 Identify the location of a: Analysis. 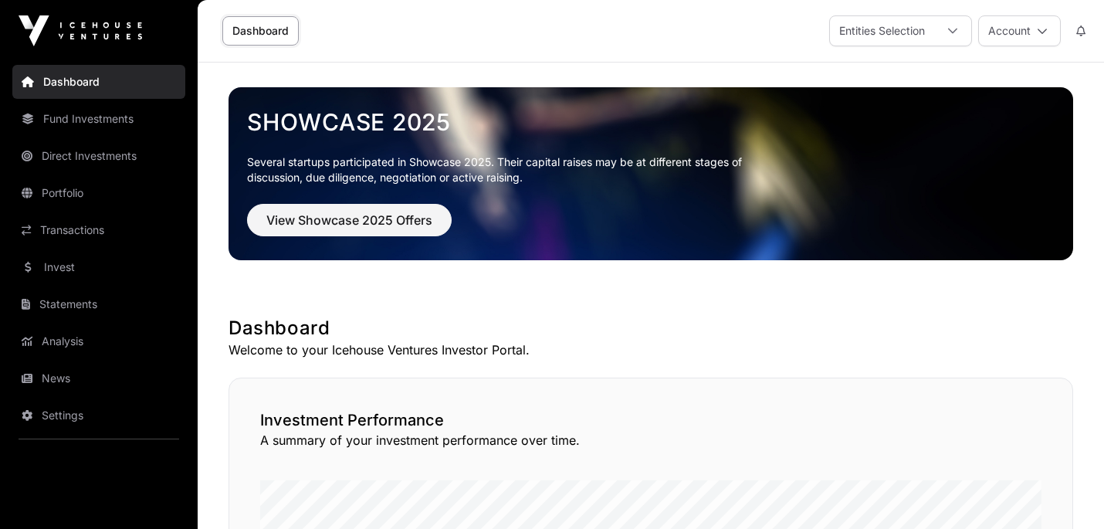
(99, 341).